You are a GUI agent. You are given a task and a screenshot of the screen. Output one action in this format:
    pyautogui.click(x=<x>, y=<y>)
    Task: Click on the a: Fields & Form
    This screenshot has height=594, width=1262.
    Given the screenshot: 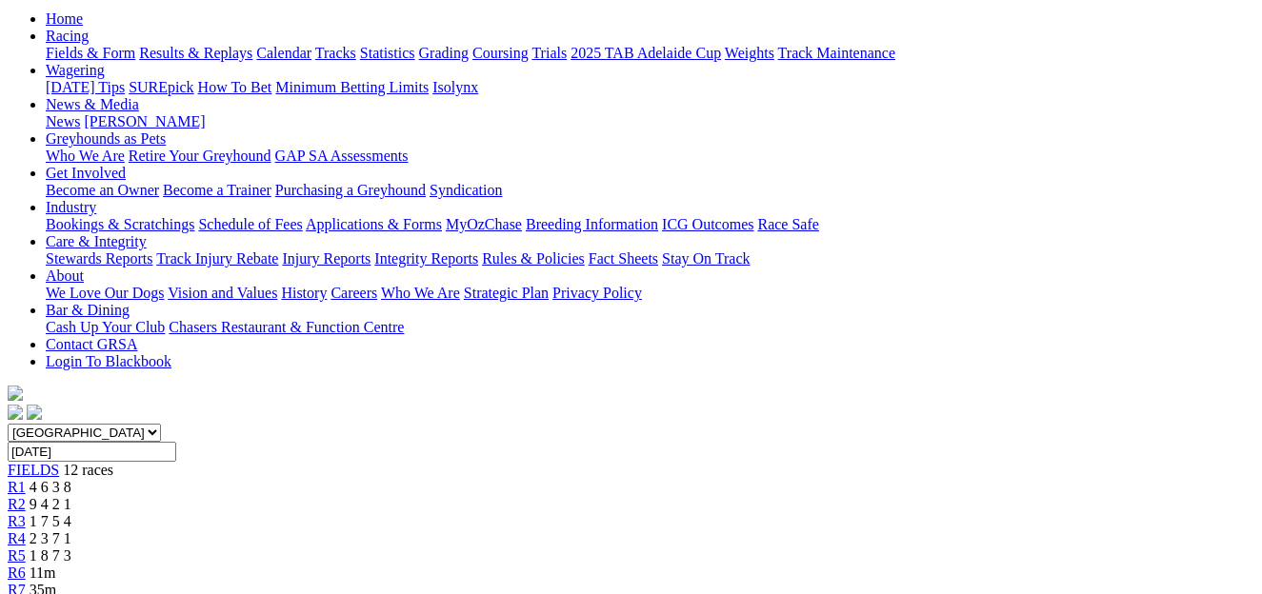 What is the action you would take?
    pyautogui.click(x=90, y=52)
    